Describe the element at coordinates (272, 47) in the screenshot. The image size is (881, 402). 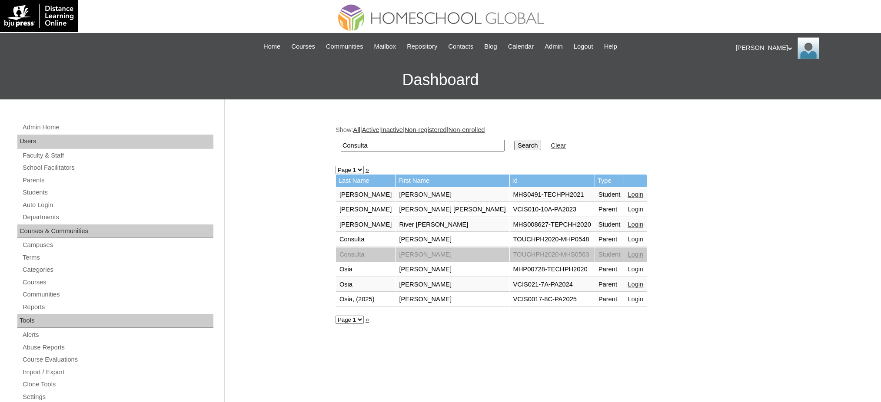
I see `span: Home` at that location.